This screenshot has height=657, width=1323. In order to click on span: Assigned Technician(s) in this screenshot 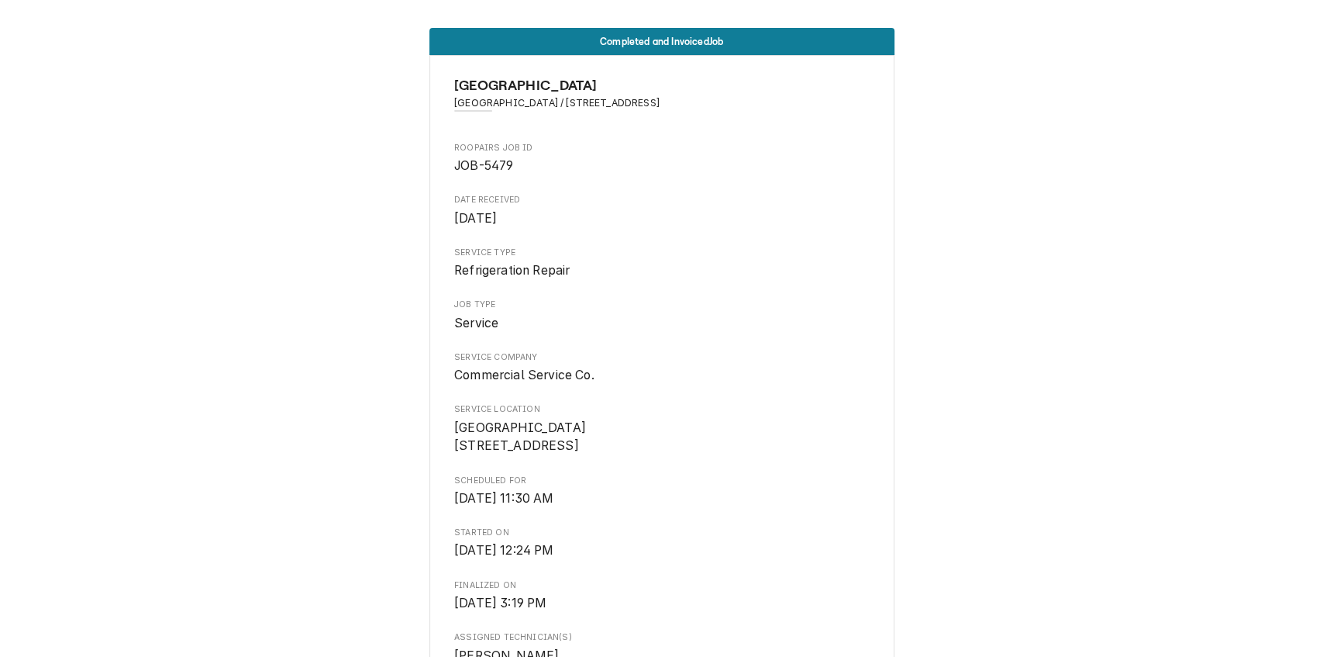, I will do `click(661, 637)`.